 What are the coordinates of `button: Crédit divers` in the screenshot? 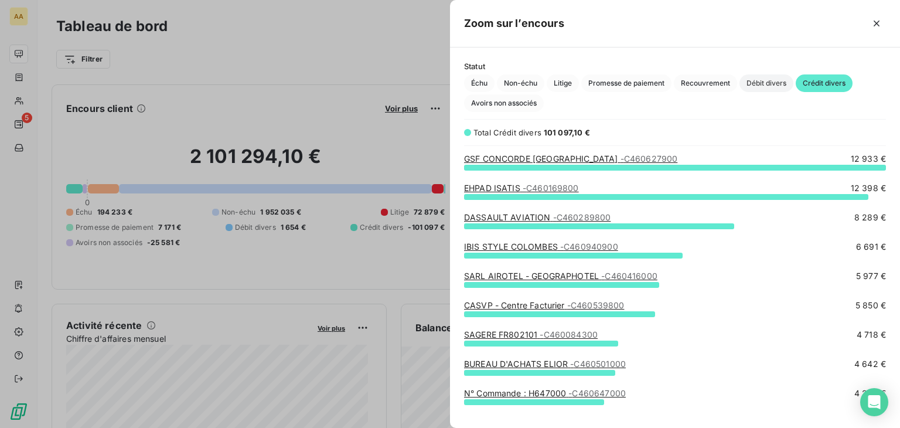 It's located at (824, 83).